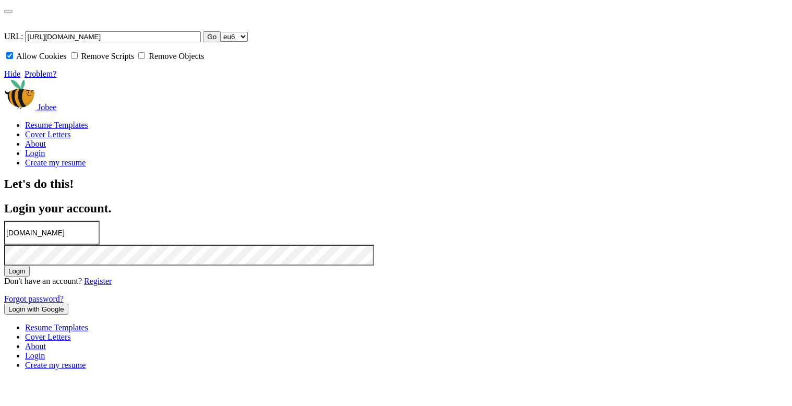 The image size is (792, 406). I want to click on a: Register, so click(98, 281).